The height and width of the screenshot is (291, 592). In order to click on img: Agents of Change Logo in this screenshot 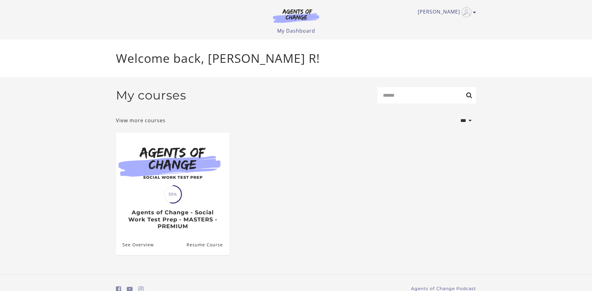, I will do `click(296, 16)`.